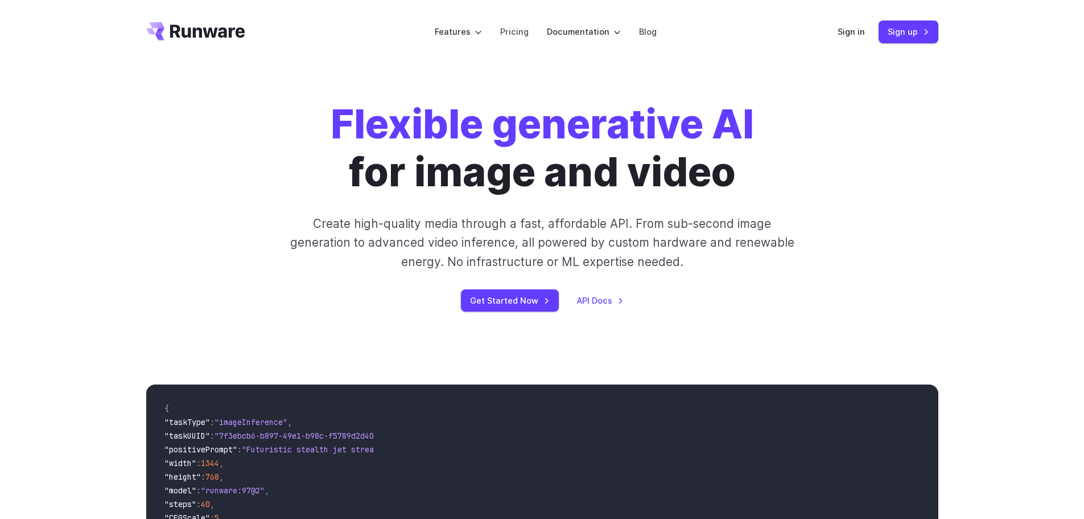  Describe the element at coordinates (180, 490) in the screenshot. I see `span: "model"` at that location.